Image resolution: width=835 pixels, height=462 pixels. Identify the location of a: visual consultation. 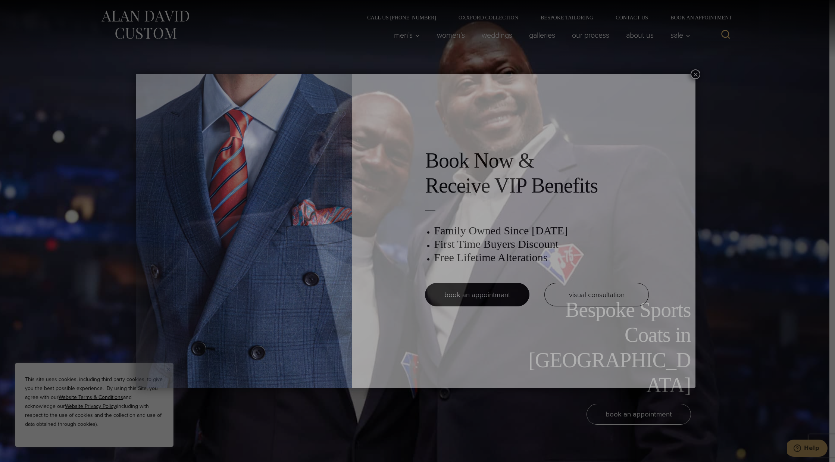
(597, 295).